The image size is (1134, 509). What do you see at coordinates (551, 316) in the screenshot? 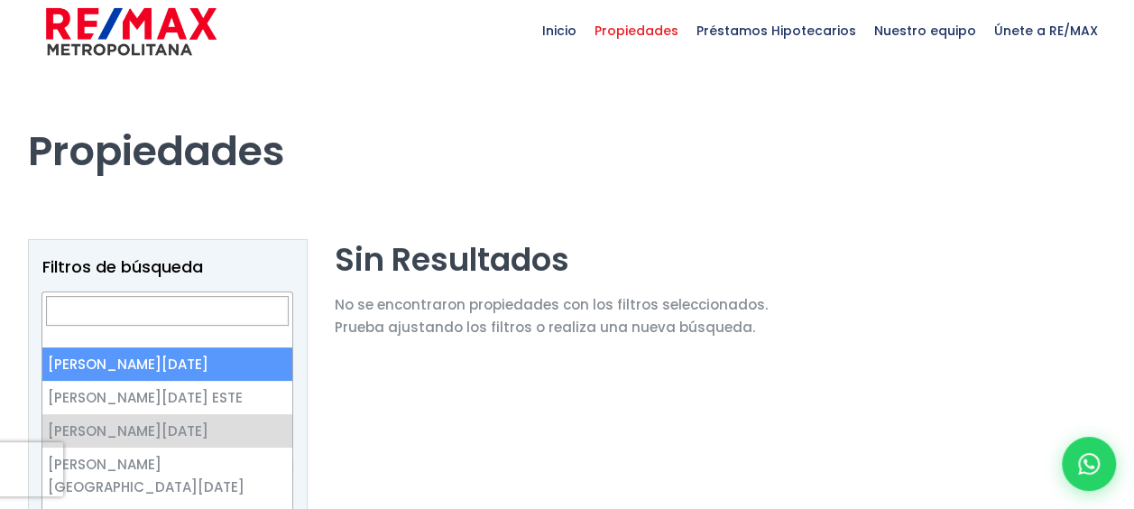
I see `p: No se encontraron propiedades con los filtros seleccionados. Prueba ajustando los filtros o reali...` at bounding box center [551, 316].